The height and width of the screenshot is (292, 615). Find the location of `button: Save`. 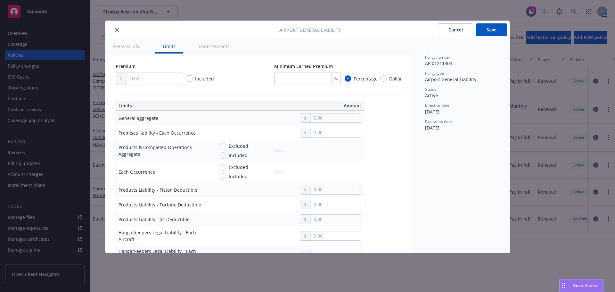

button: Save is located at coordinates (491, 30).